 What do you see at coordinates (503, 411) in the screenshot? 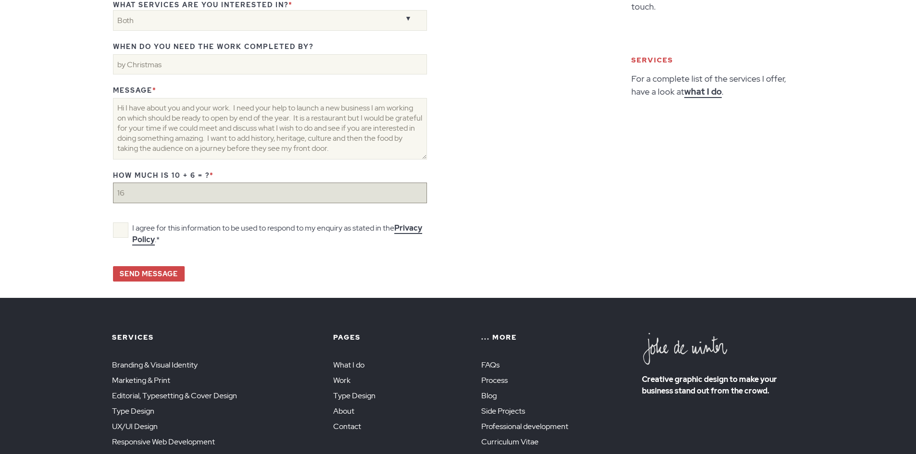
I see `a: Side Projects` at bounding box center [503, 411].